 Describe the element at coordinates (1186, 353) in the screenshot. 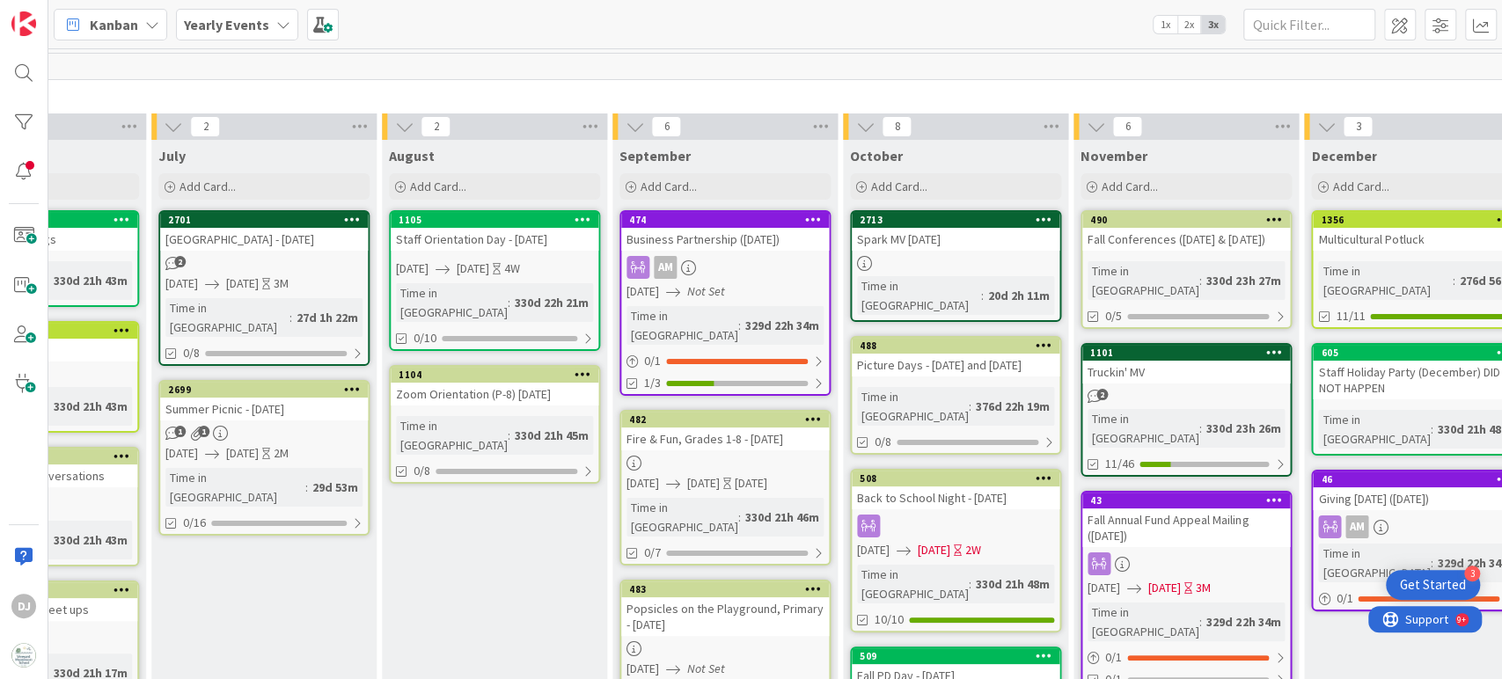

I see `div: 1101` at that location.